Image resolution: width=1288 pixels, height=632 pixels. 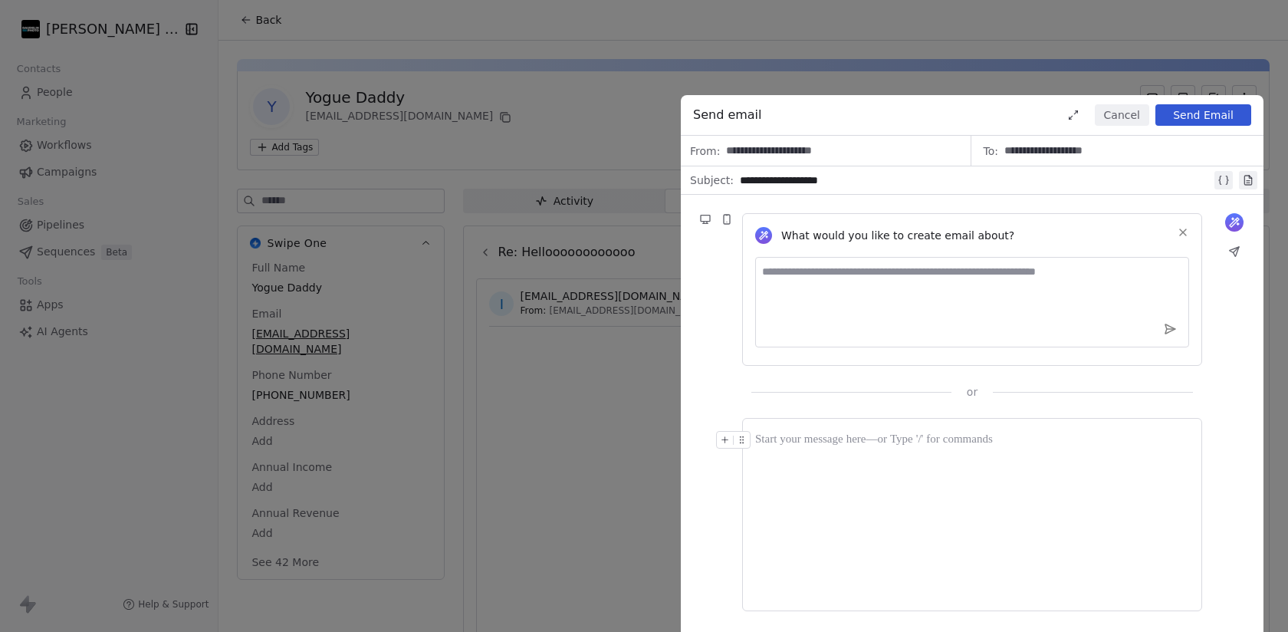 I want to click on span: To:, so click(x=990, y=151).